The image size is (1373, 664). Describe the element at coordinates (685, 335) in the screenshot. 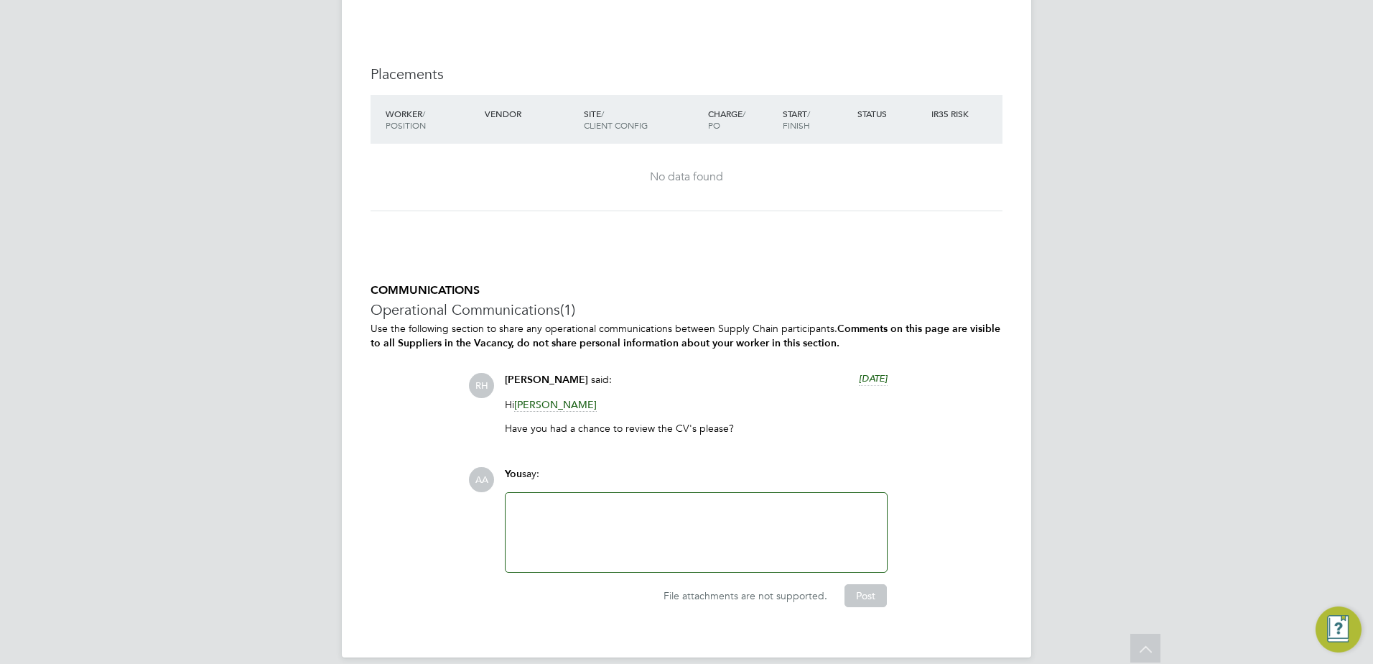

I see `b: Comments on this page are visible to all Suppliers in the Vacancy, do not share personal informat...` at that location.